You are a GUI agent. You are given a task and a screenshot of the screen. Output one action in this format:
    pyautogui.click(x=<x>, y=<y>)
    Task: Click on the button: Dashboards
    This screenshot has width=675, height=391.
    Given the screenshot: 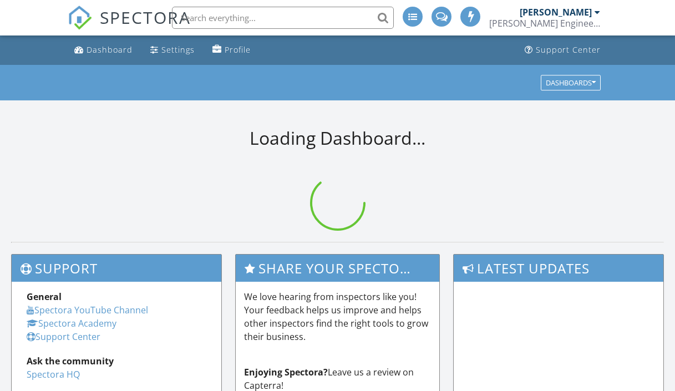 What is the action you would take?
    pyautogui.click(x=570, y=83)
    